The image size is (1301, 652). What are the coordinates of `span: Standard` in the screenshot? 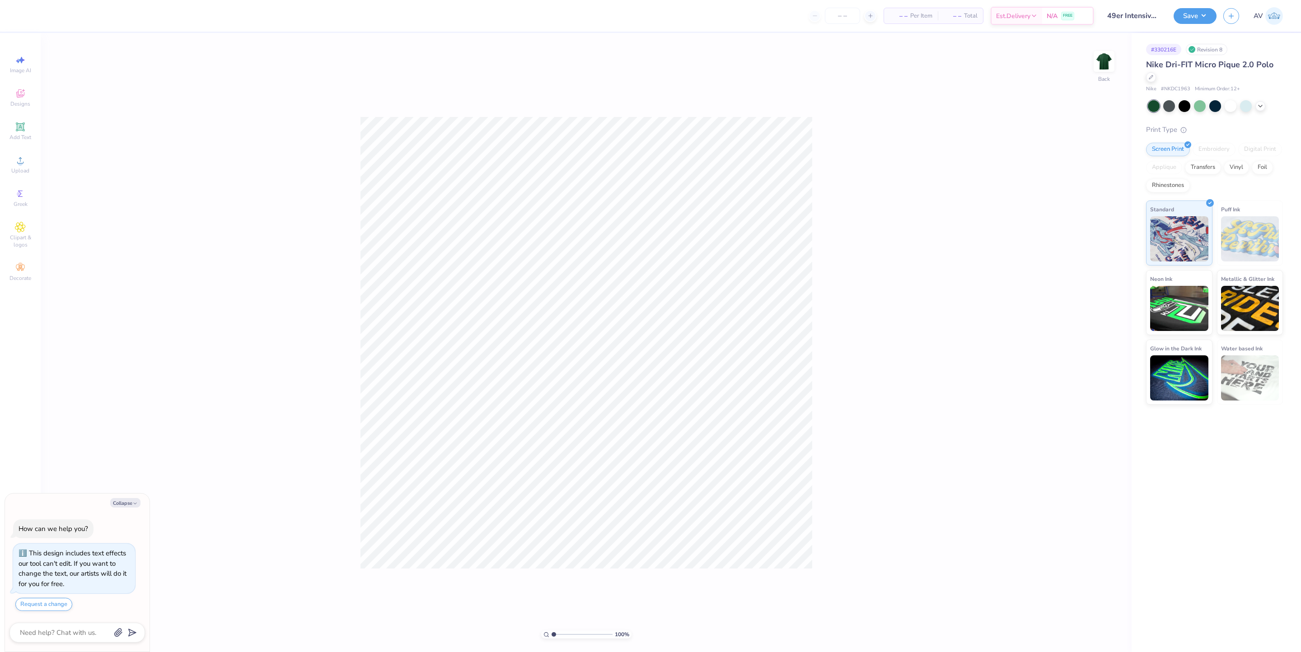 It's located at (1162, 209).